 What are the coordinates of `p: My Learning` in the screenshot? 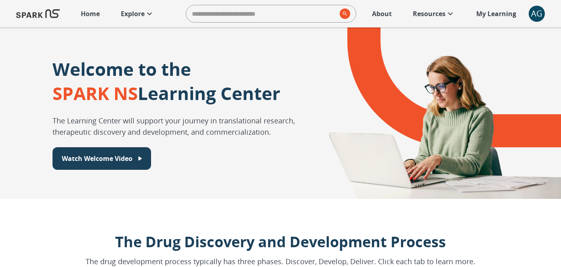 It's located at (496, 14).